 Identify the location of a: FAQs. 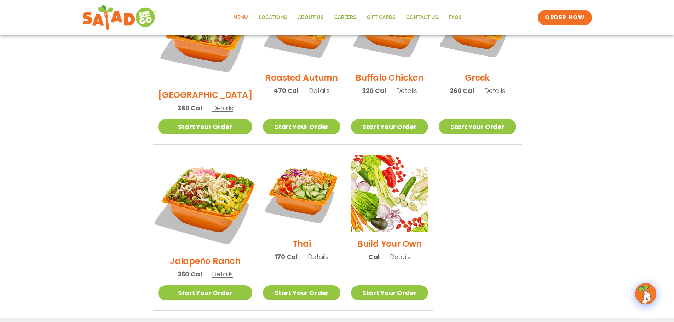
(455, 18).